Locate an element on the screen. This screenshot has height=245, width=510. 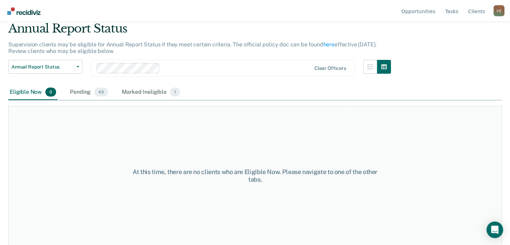
button: Profile dropdown button is located at coordinates (499, 11).